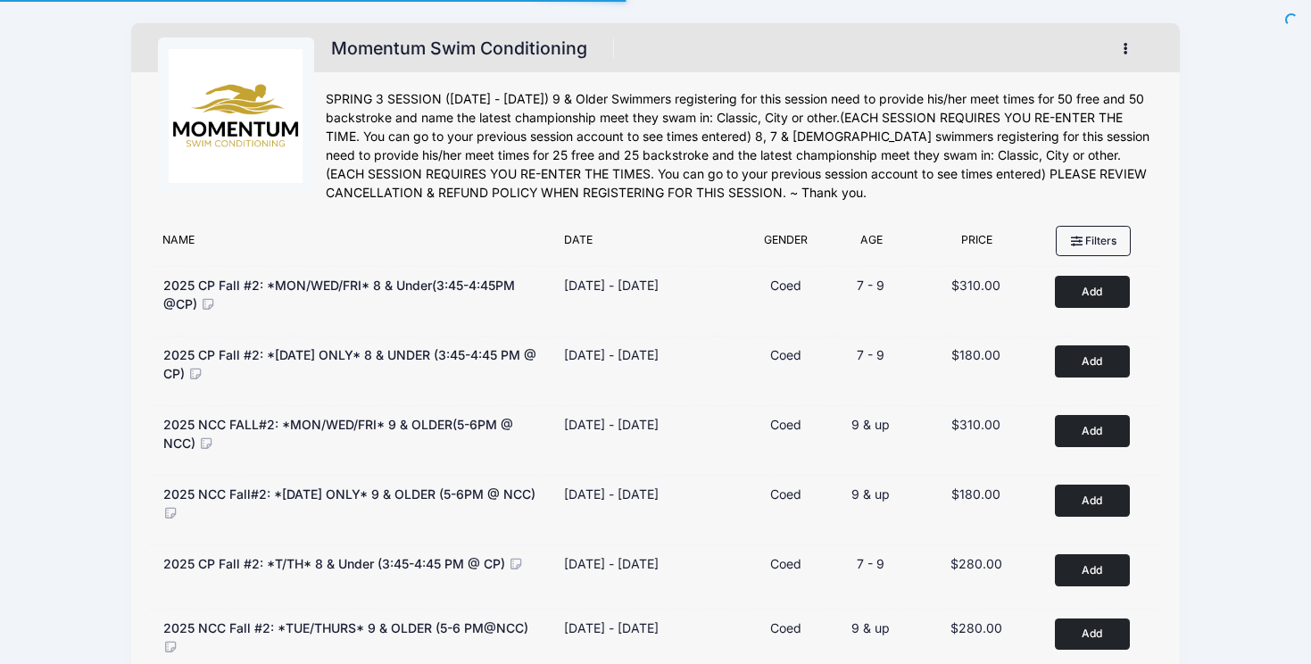  What do you see at coordinates (339, 295) in the screenshot?
I see `span: 2025 CP Fall #2: *MON/WED/FRI* 8 & Under(3:45-4:45PM @CP)` at bounding box center [339, 295].